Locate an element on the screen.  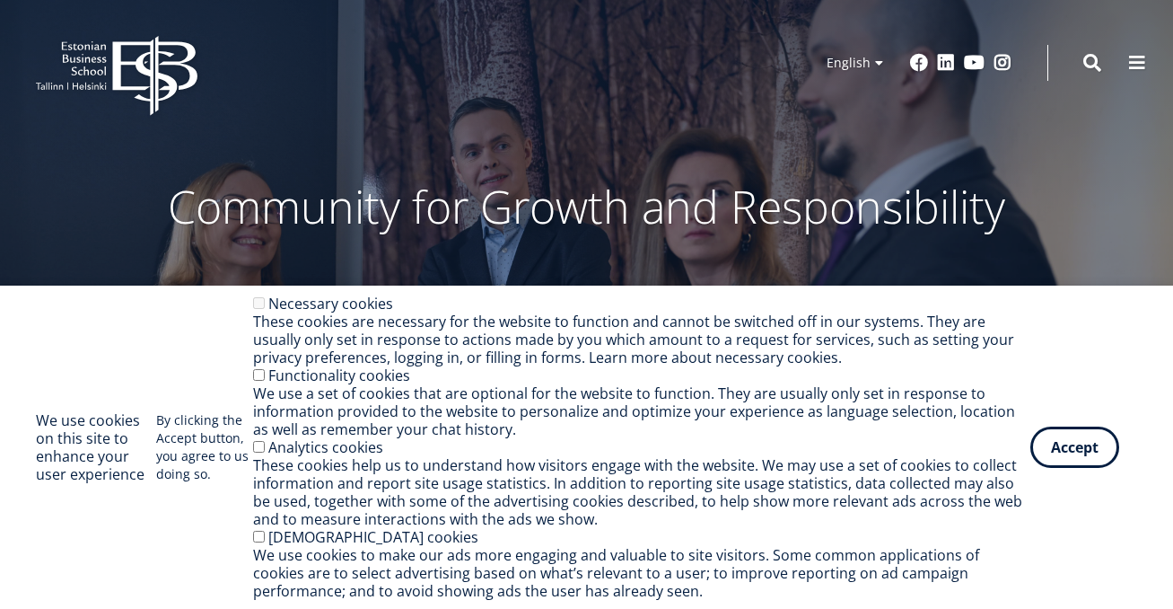
label: Necessary cookies is located at coordinates (330, 303).